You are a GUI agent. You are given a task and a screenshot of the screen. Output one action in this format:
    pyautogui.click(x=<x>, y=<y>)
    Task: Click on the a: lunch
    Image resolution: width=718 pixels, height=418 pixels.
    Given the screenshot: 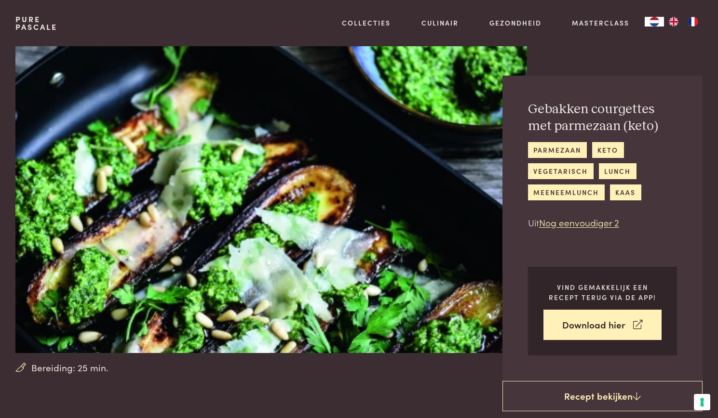 What is the action you would take?
    pyautogui.click(x=618, y=171)
    